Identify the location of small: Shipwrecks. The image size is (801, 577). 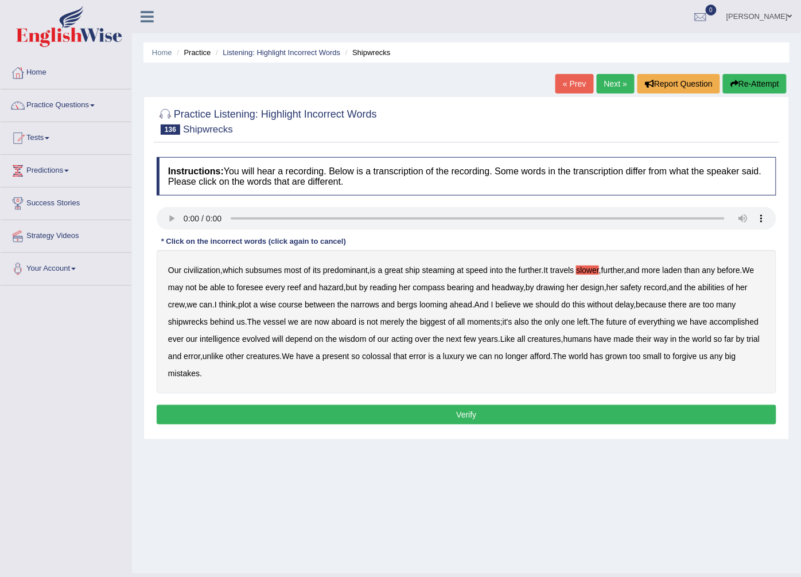
(208, 129).